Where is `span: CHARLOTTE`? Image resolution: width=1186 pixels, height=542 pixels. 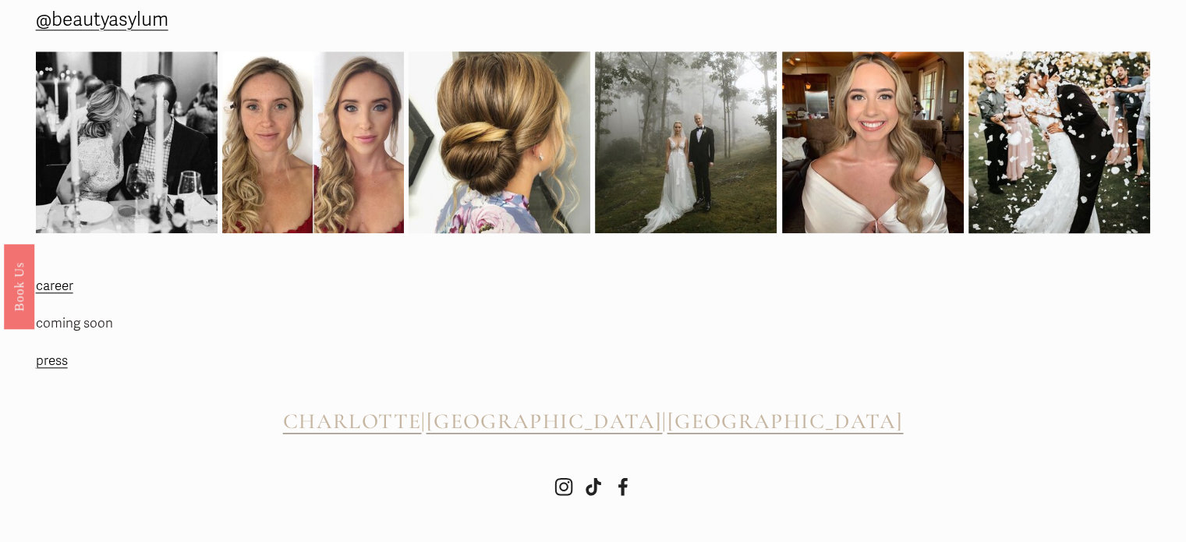 span: CHARLOTTE is located at coordinates (352, 421).